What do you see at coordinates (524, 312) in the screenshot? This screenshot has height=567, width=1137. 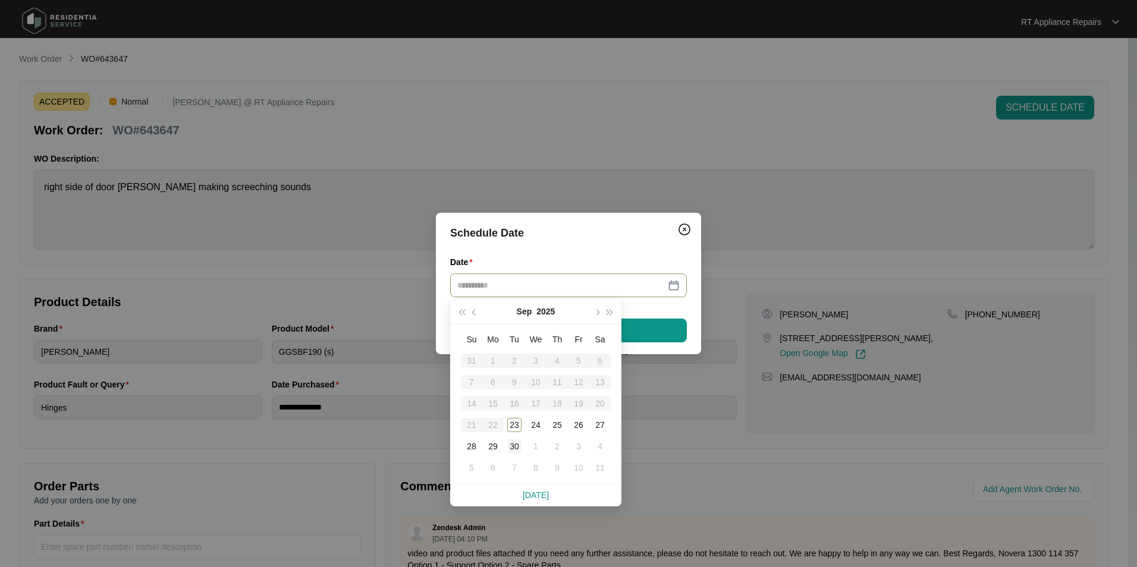 I see `button: Sep` at bounding box center [524, 312].